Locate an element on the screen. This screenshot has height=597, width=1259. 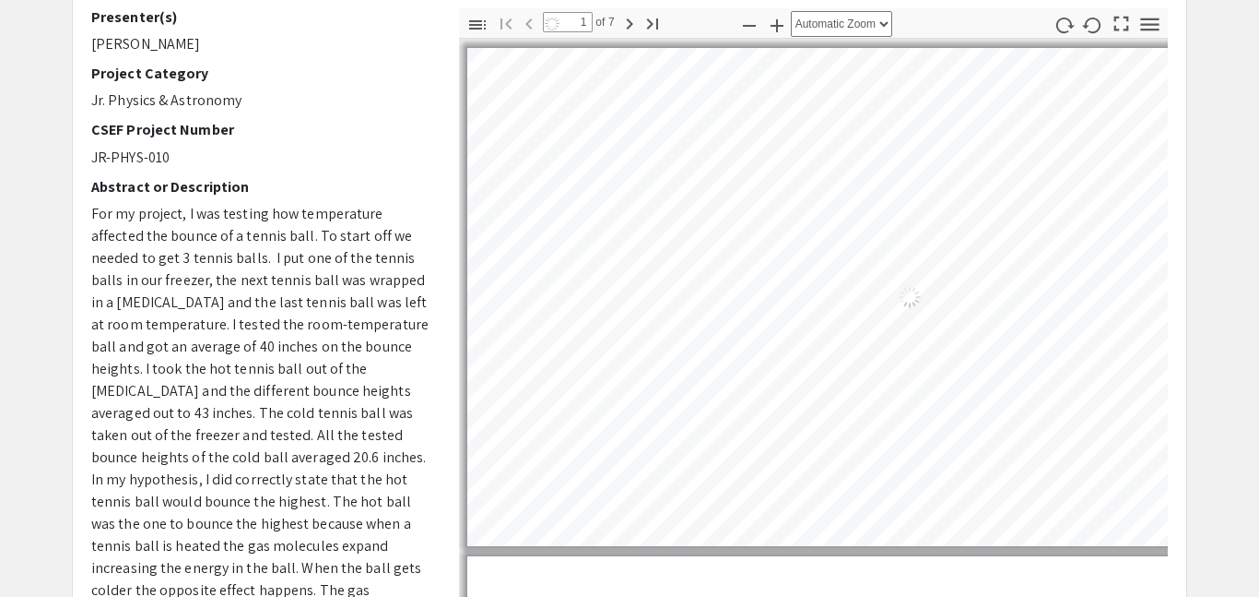
select: Zoom is located at coordinates (842, 24).